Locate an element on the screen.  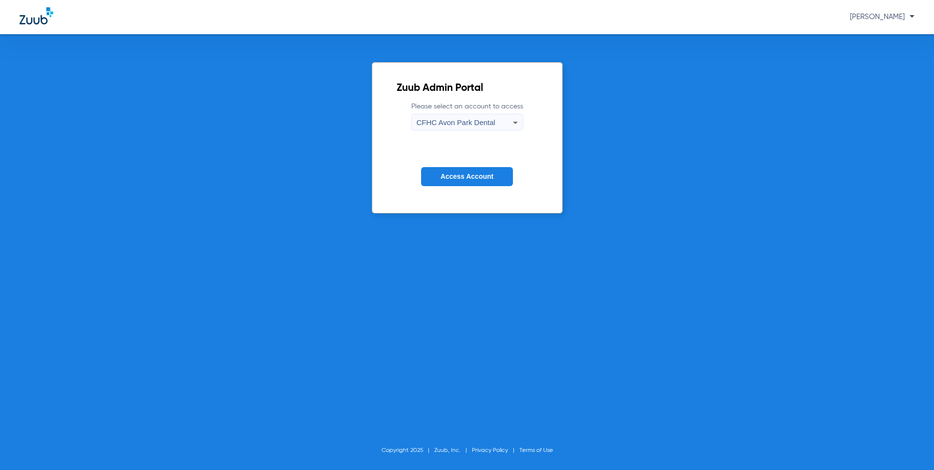
img: Zuub Logo is located at coordinates (36, 16).